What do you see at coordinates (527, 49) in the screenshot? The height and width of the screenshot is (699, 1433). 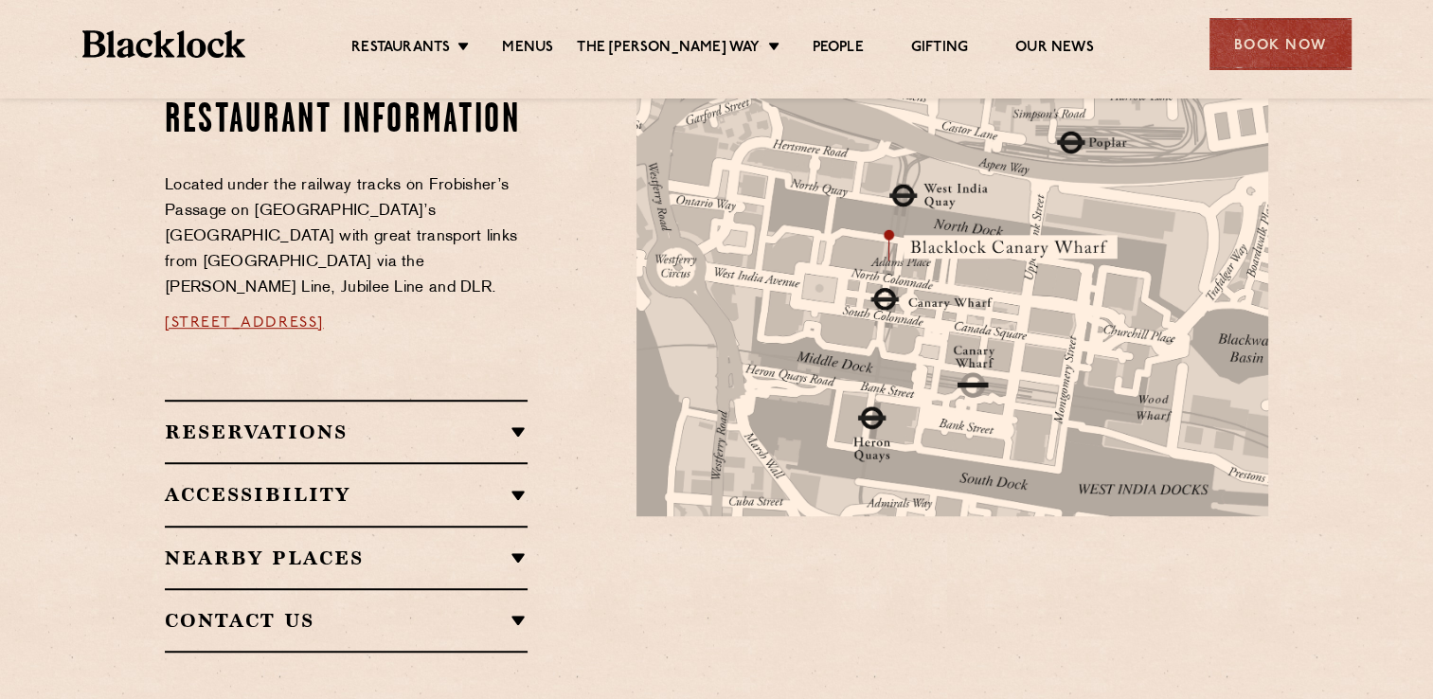 I see `a: Menus` at bounding box center [527, 49].